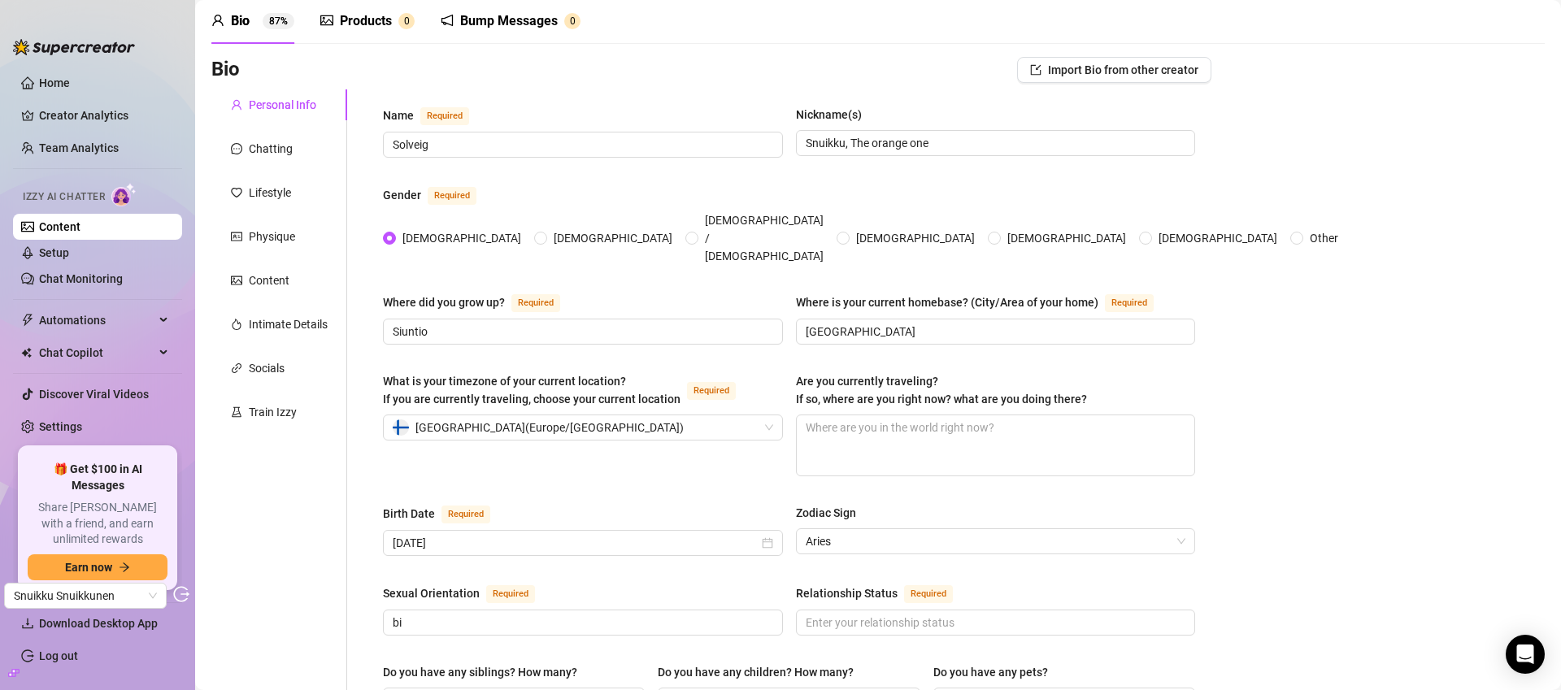 The height and width of the screenshot is (690, 1561). I want to click on span: thunderbolt, so click(28, 320).